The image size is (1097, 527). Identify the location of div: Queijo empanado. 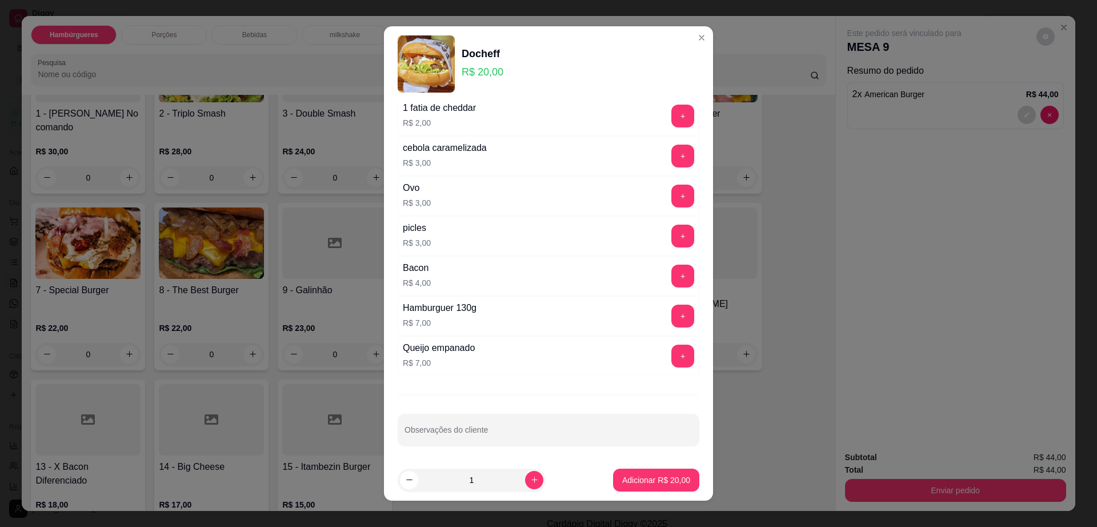
(439, 348).